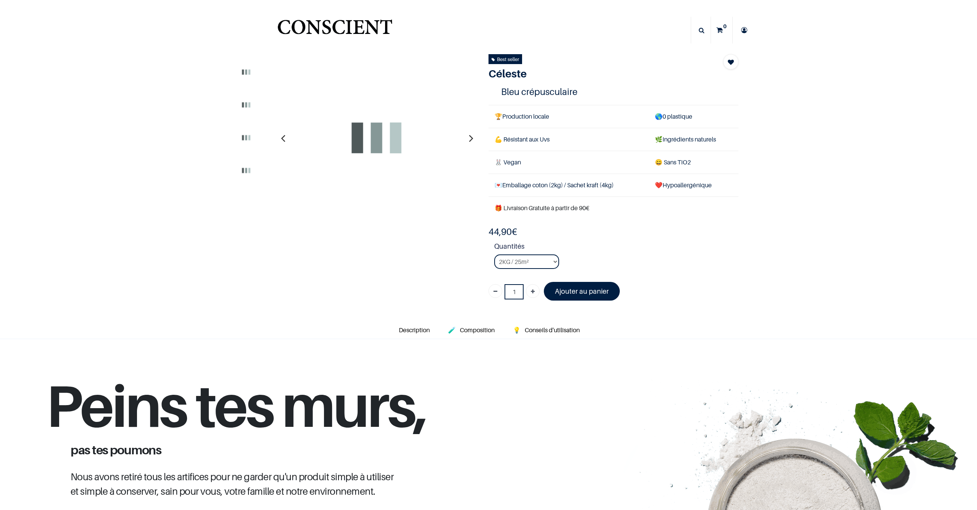  What do you see at coordinates (542, 208) in the screenshot?
I see `font: 🎁 Livraison Gratuite à partir de 90€` at bounding box center [542, 208].